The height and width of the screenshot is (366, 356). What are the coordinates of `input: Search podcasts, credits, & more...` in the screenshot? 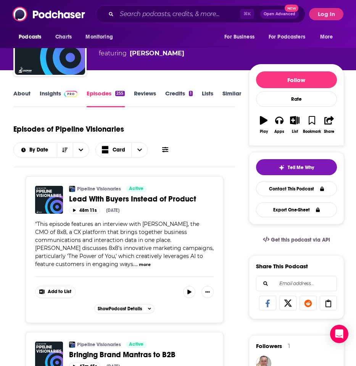 It's located at (178, 14).